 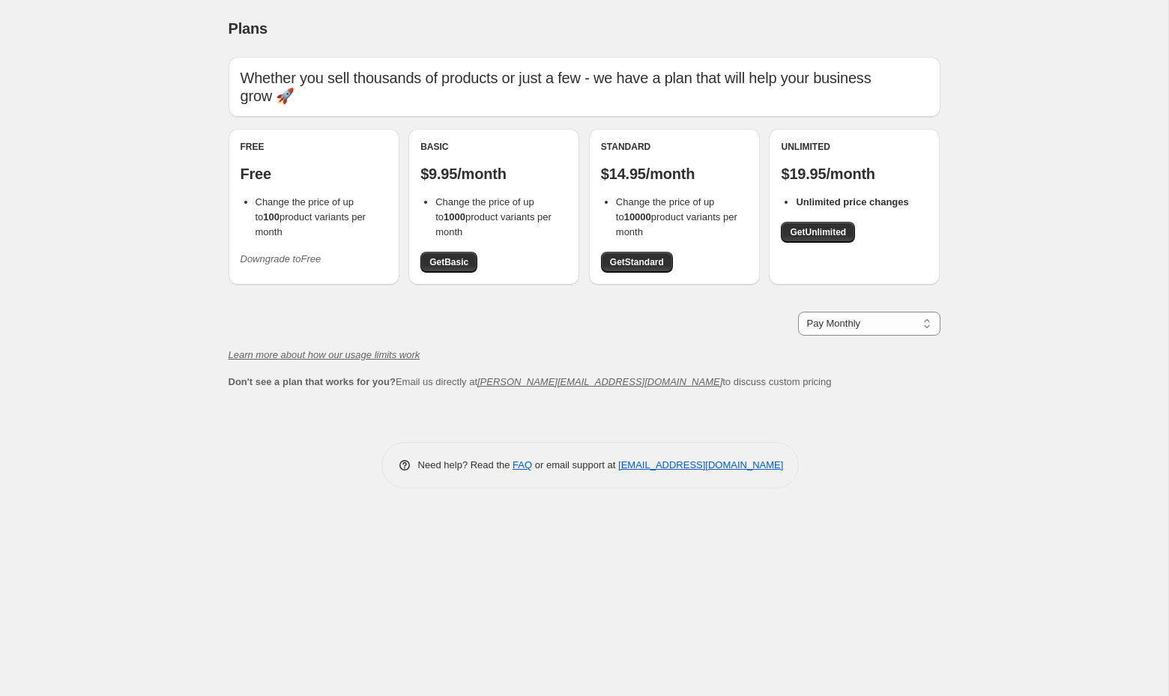 I want to click on b: Unlimited price changes, so click(x=852, y=202).